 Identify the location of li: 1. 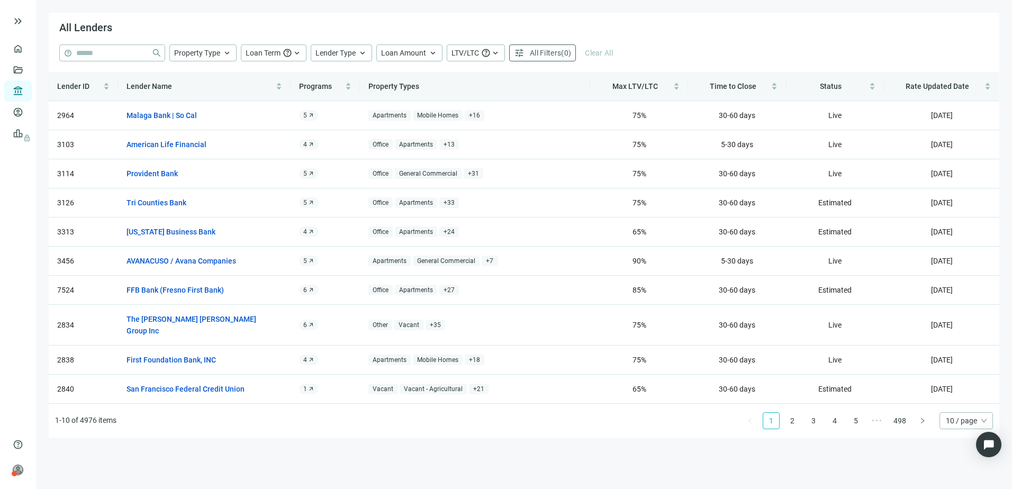
(771, 421).